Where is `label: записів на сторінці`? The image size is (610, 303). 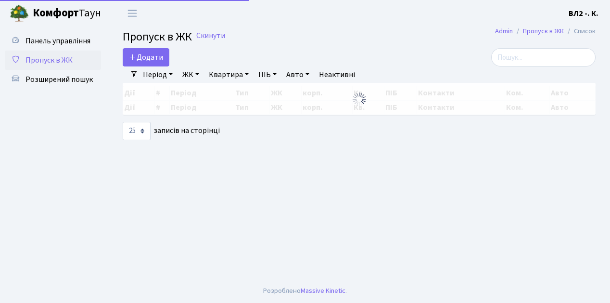 label: записів на сторінці is located at coordinates (171, 131).